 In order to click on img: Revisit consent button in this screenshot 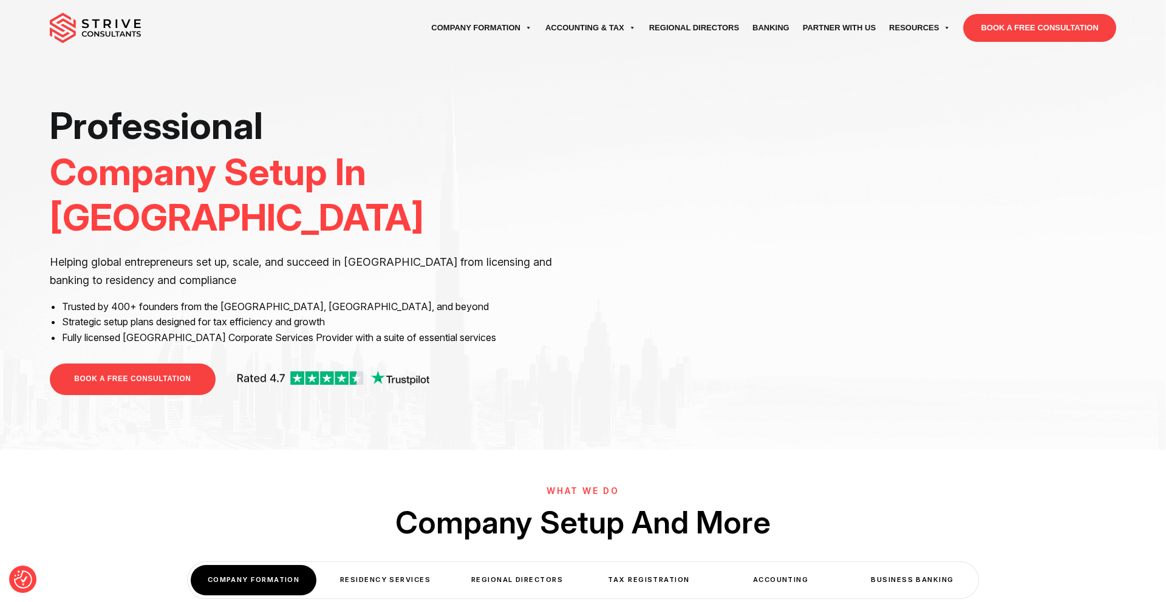, I will do `click(23, 580)`.